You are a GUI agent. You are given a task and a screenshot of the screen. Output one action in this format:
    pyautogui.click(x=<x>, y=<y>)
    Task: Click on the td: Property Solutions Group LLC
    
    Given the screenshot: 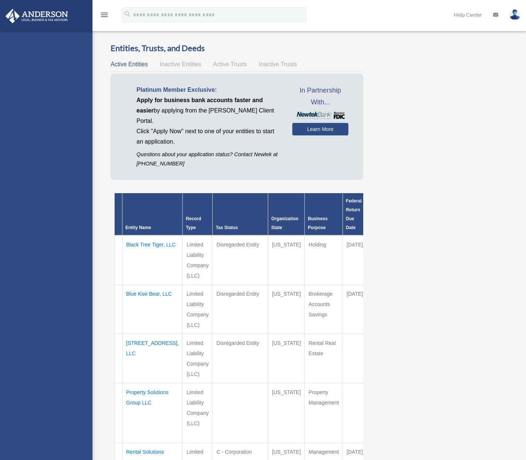 What is the action you would take?
    pyautogui.click(x=152, y=412)
    